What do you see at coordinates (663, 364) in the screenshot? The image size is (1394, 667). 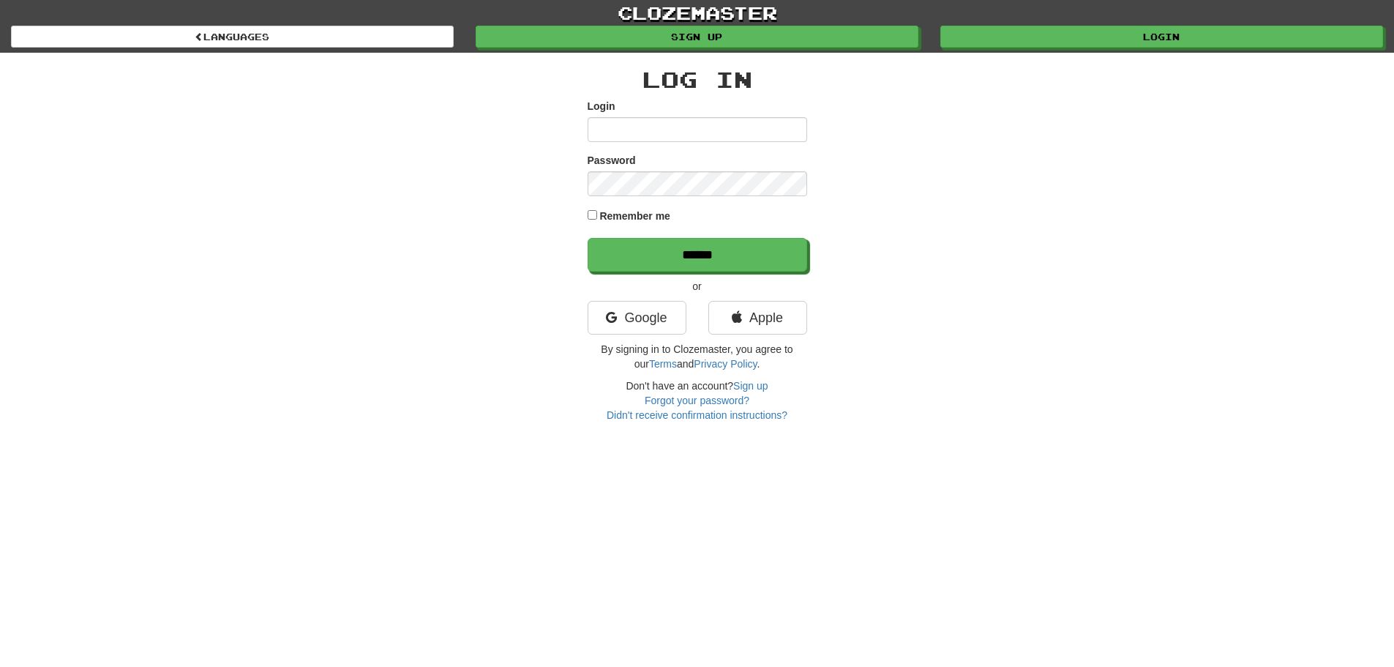 I see `a: Terms` at bounding box center [663, 364].